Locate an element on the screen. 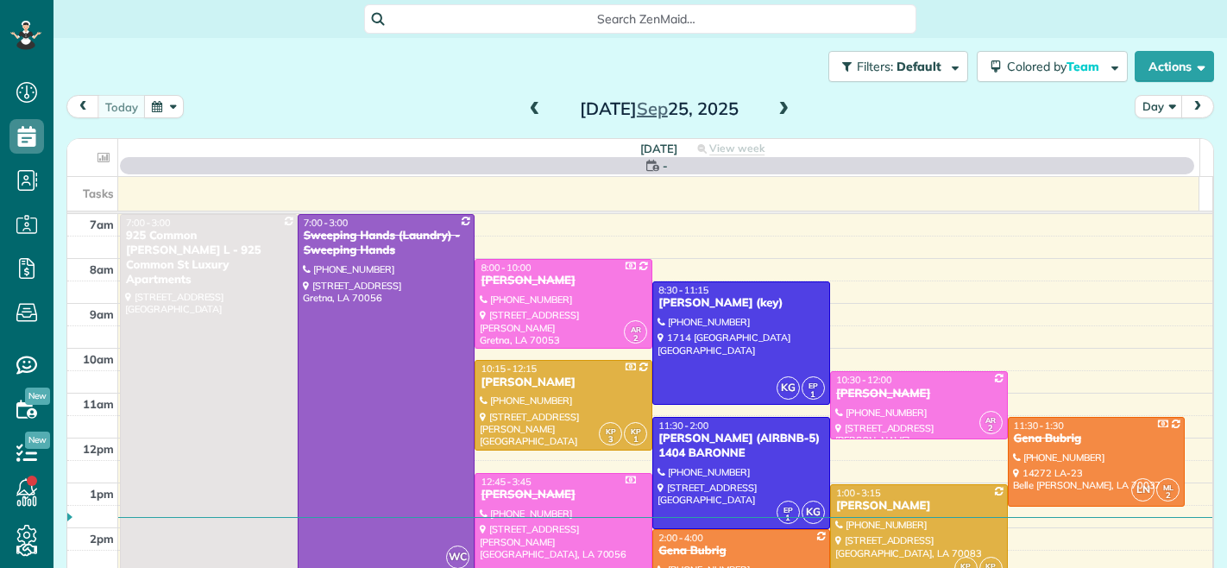 The height and width of the screenshot is (568, 1227). span: Default is located at coordinates (919, 66).